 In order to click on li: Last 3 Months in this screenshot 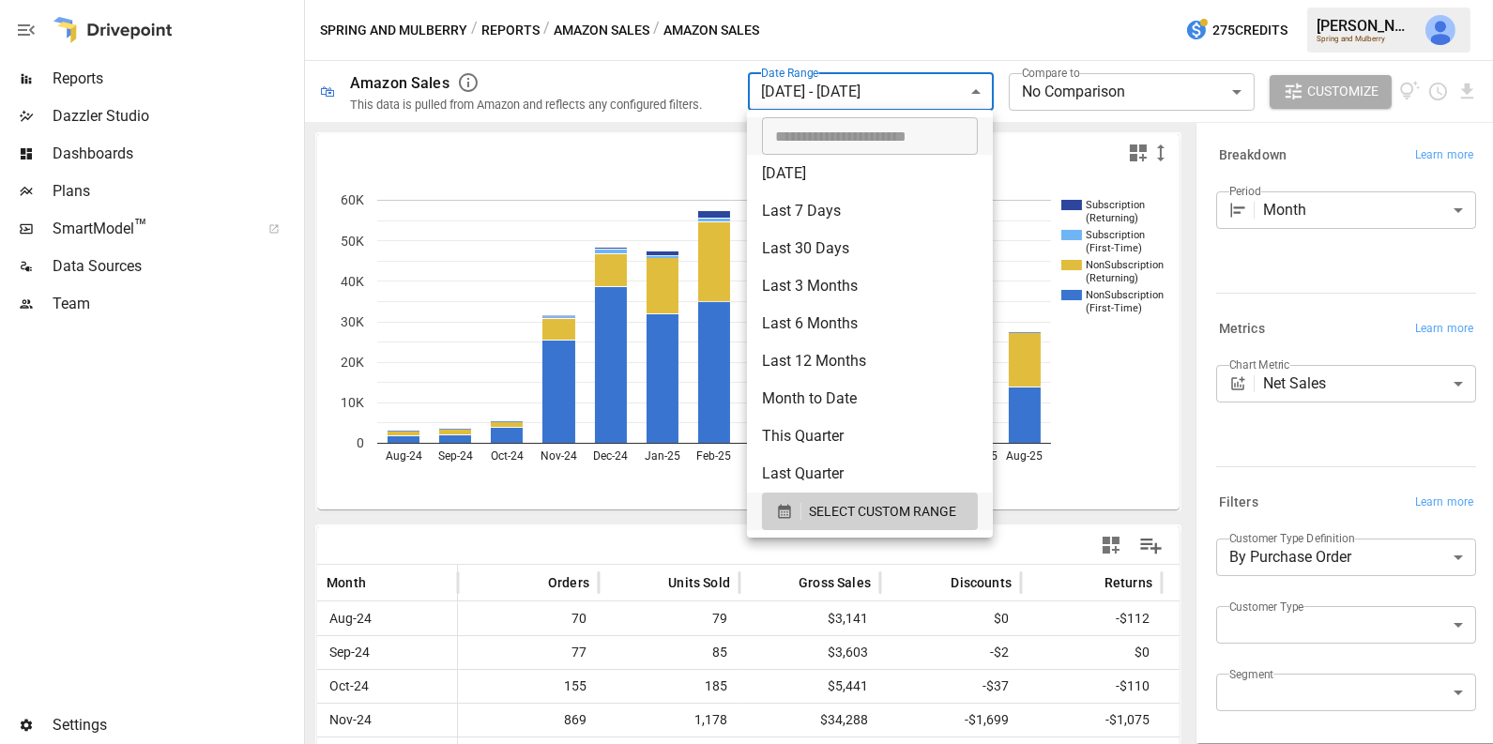, I will do `click(870, 286)`.